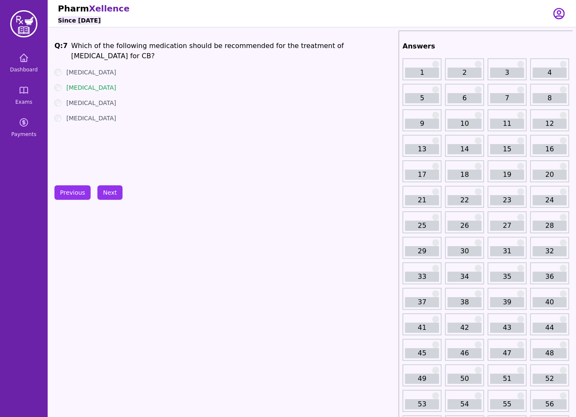 This screenshot has width=576, height=417. I want to click on a: 37, so click(422, 303).